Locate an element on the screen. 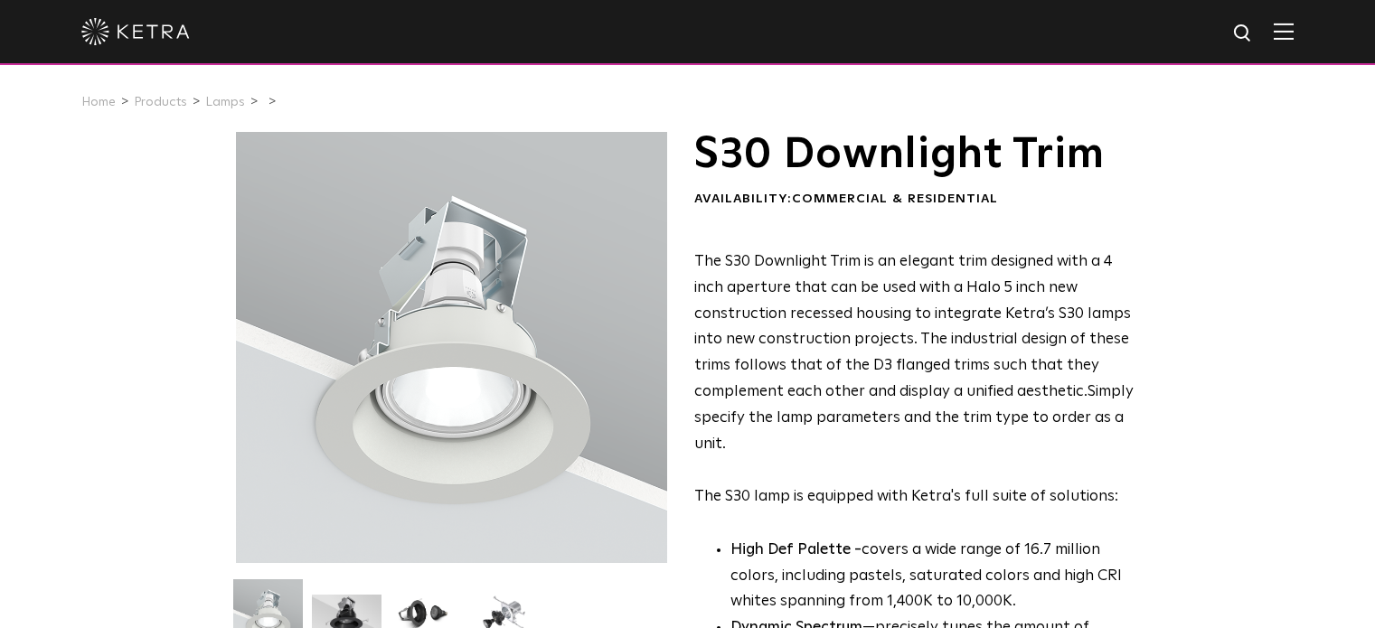 The image size is (1375, 628). strong: High Def Palette - is located at coordinates (796, 550).